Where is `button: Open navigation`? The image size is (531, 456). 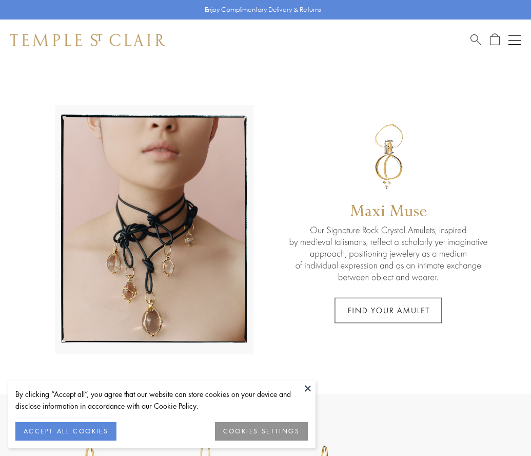 button: Open navigation is located at coordinates (515, 40).